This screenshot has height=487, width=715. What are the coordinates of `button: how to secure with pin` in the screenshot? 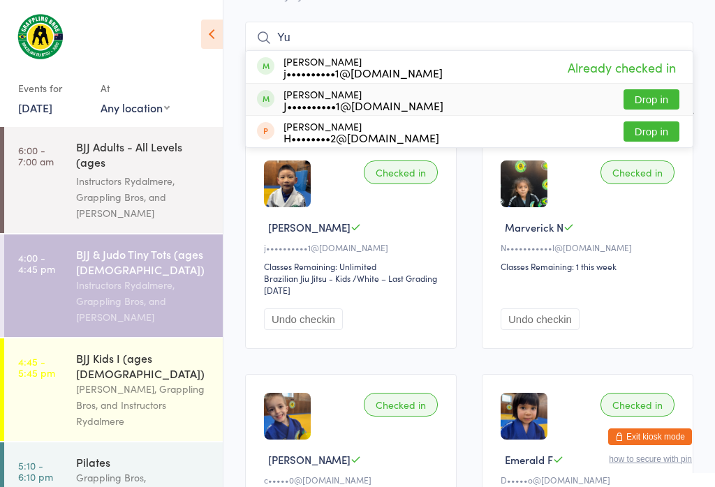 It's located at (650, 459).